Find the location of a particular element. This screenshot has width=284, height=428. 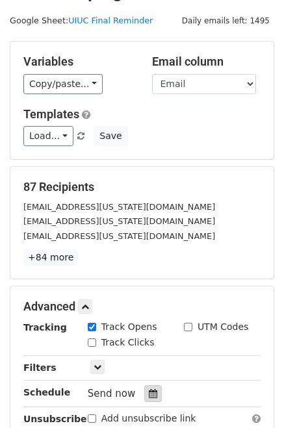

h5: Email column is located at coordinates (207, 62).